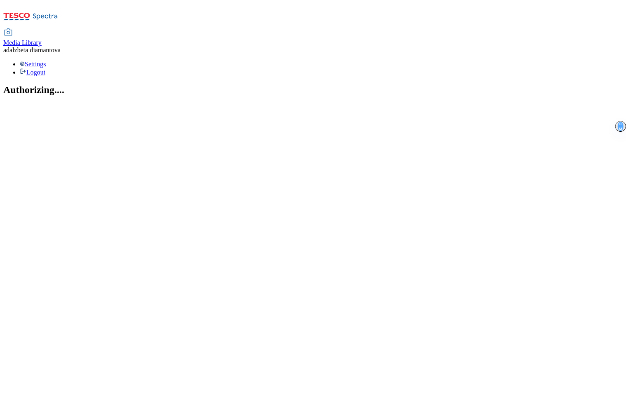  Describe the element at coordinates (313, 90) in the screenshot. I see `h2: Authorizing....` at that location.